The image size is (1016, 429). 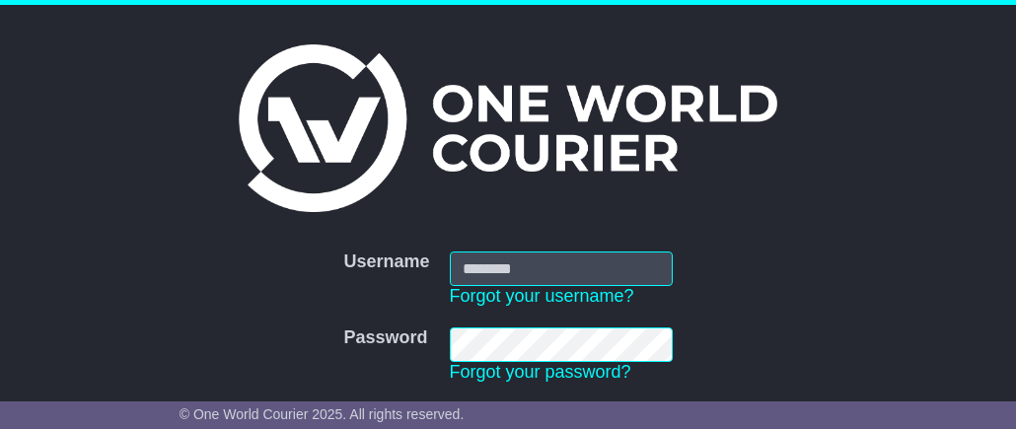 I want to click on img: One World, so click(x=508, y=128).